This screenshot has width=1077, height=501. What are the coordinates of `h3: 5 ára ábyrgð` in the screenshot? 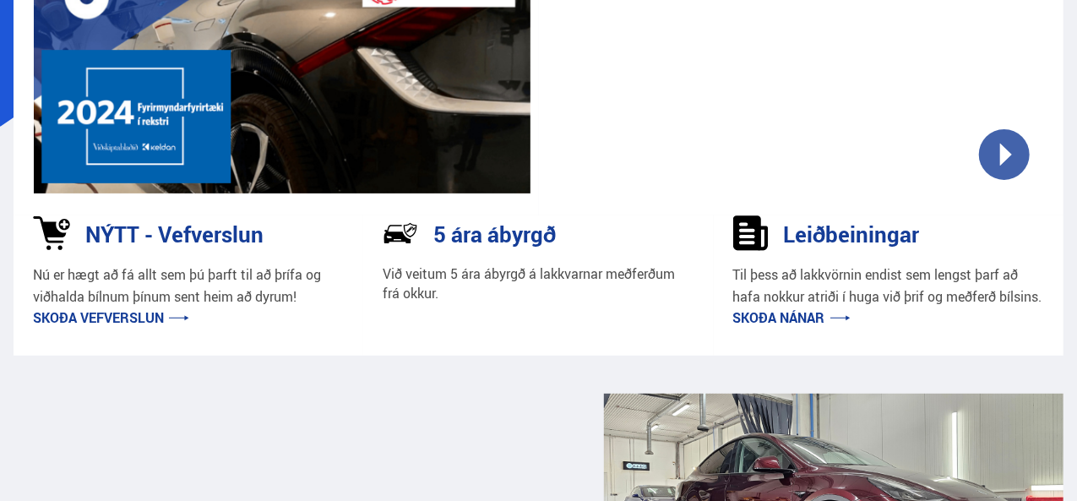 It's located at (494, 234).